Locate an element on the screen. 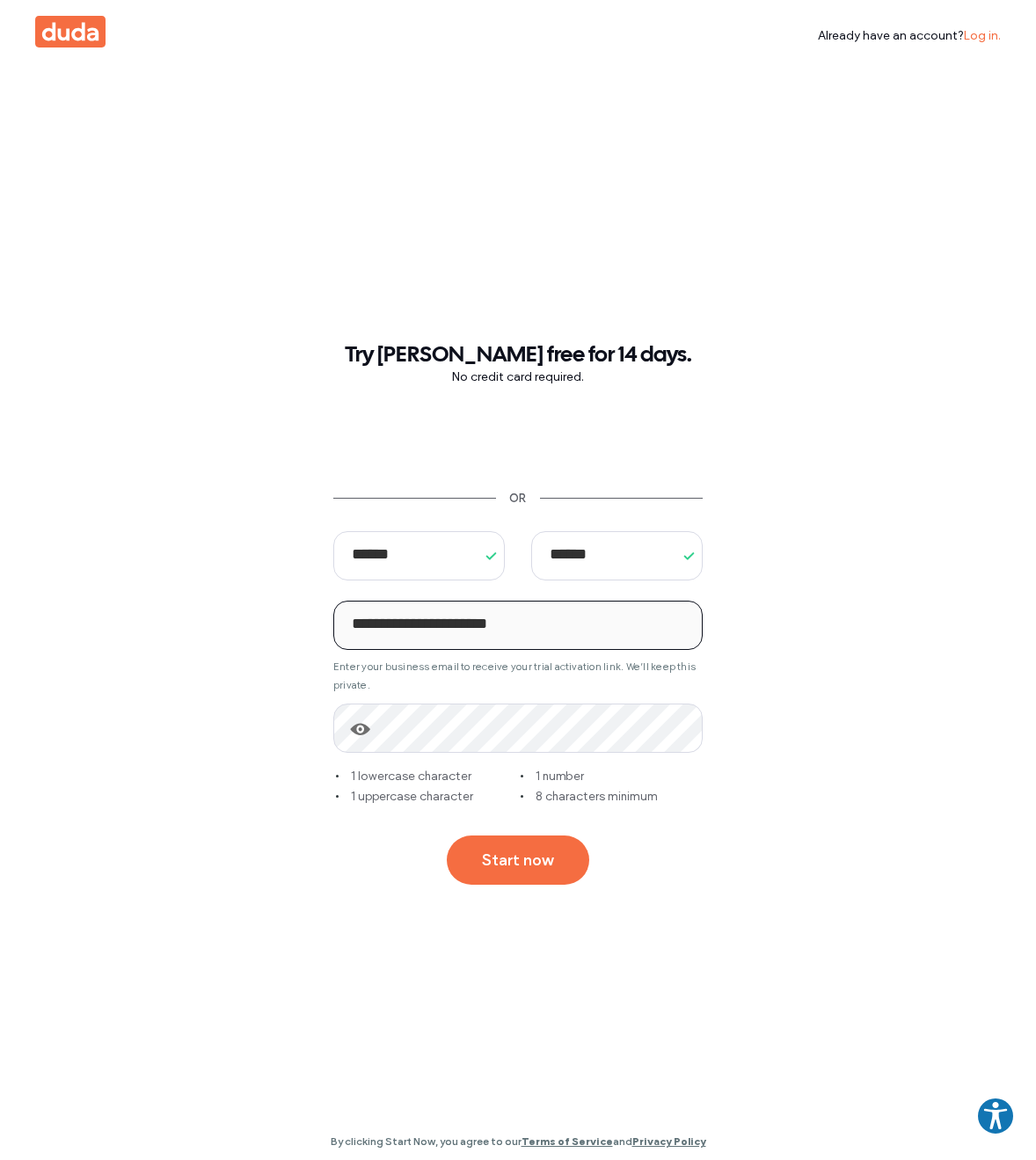  input: 1 lowercase character 1 number 1 uppercase character 8 characters minimum is located at coordinates (518, 728).